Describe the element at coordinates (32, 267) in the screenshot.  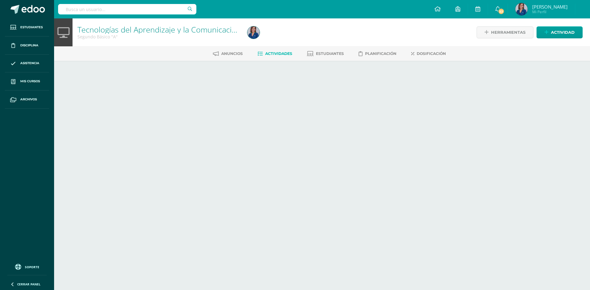
I see `span: Soporte` at that location.